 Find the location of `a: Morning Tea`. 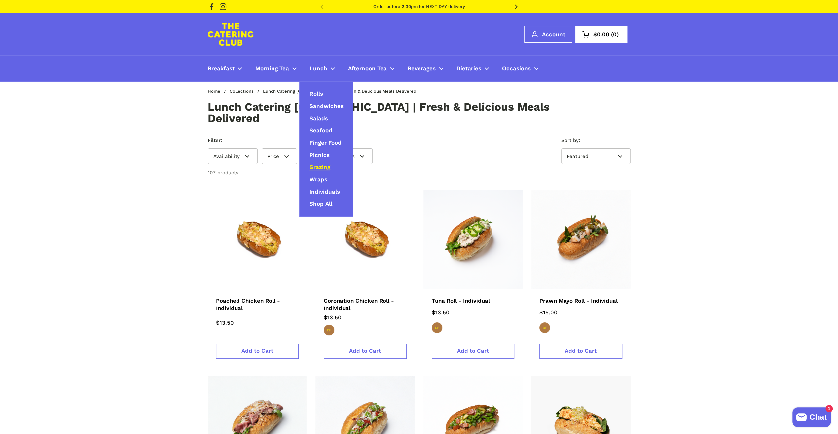

a: Morning Tea is located at coordinates (276, 68).